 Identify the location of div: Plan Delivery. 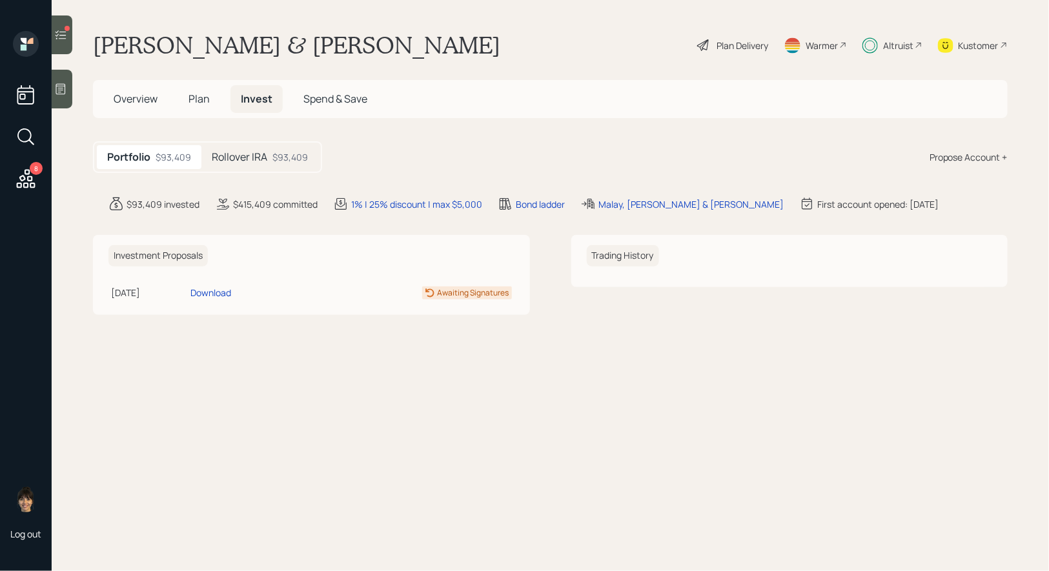
(742, 45).